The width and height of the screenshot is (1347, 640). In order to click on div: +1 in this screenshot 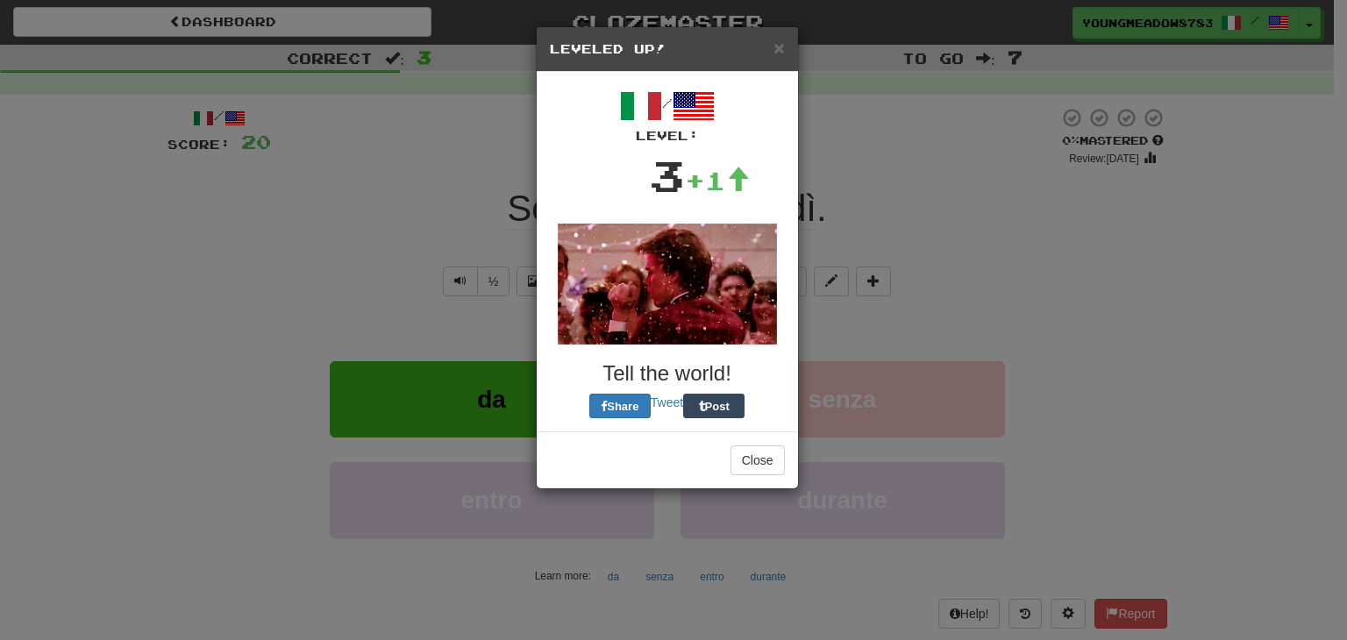, I will do `click(717, 181)`.